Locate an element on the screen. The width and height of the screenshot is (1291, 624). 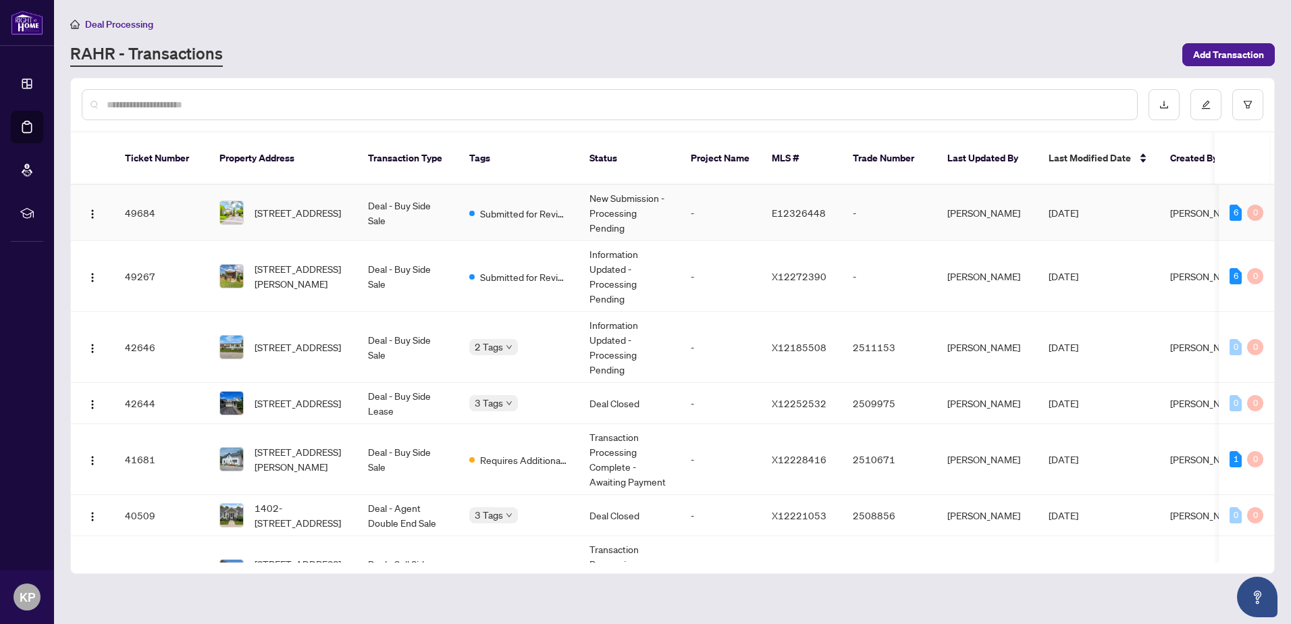
span: X12228416 is located at coordinates (799, 459).